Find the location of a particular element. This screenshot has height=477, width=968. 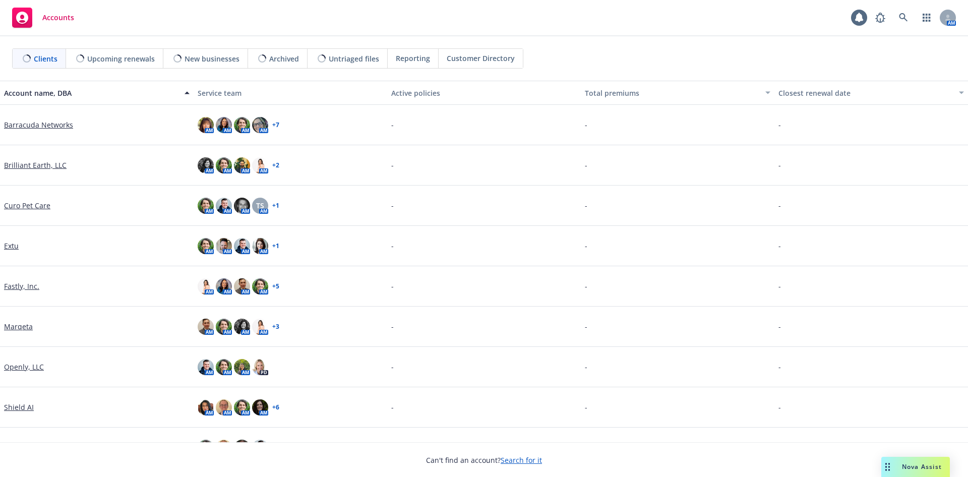

a: Extu is located at coordinates (11, 245).